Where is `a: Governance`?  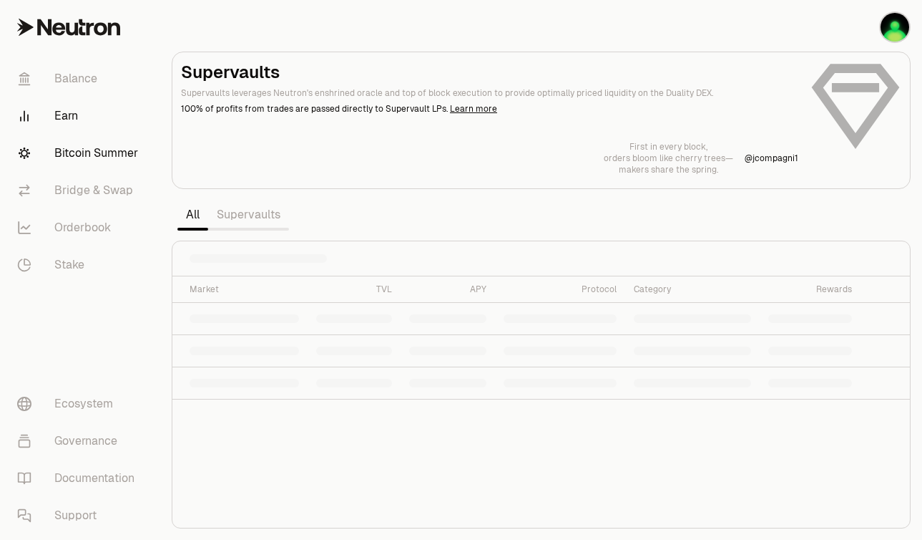 a: Governance is located at coordinates (80, 441).